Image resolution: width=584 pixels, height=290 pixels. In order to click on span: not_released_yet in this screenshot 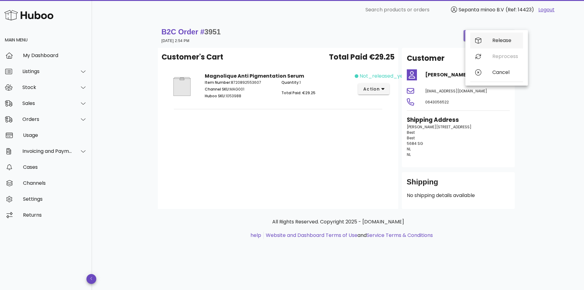, I will do `click(382, 76)`.